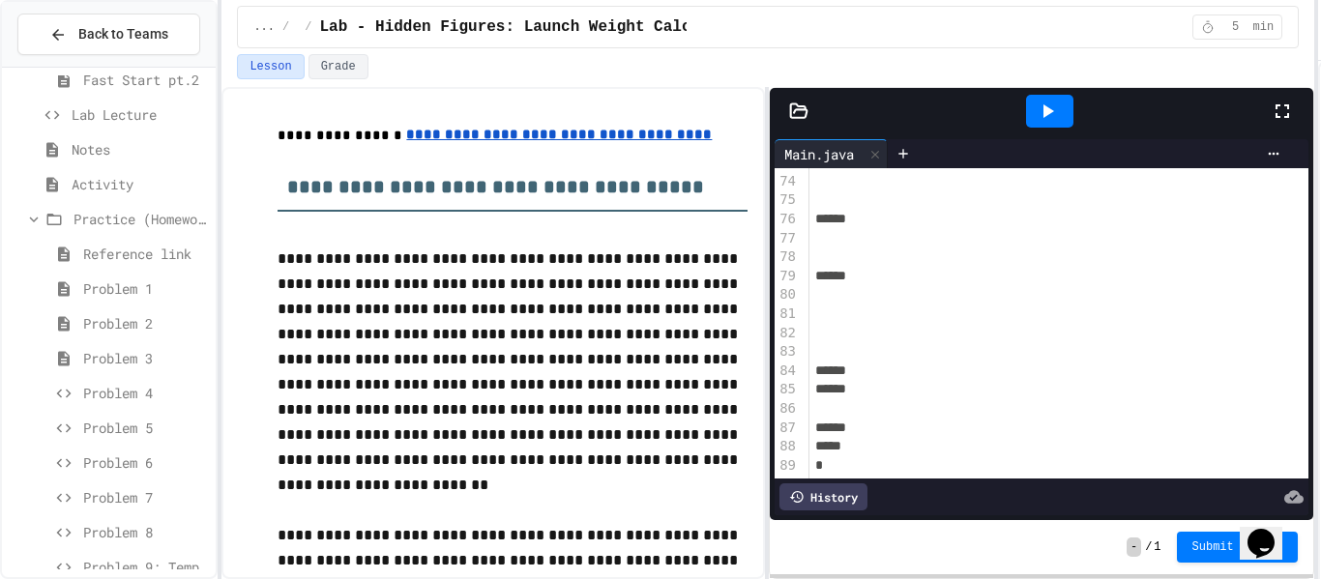  What do you see at coordinates (145, 462) in the screenshot?
I see `span: Problem 6` at bounding box center [145, 462].